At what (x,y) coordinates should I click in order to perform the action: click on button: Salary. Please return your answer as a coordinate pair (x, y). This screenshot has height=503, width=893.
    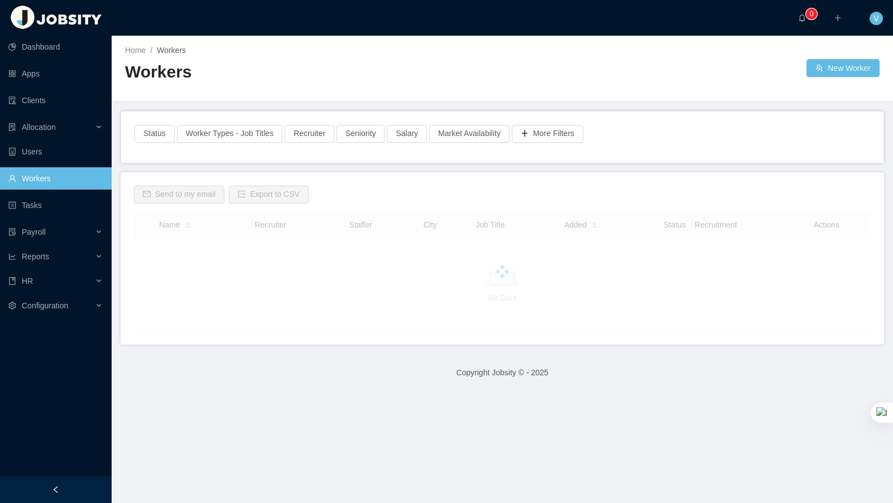
    Looking at the image, I should click on (407, 134).